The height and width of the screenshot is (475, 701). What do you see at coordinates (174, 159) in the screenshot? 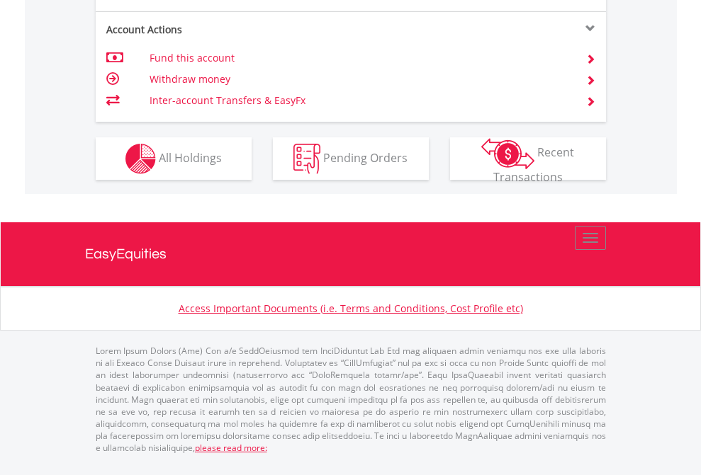
I see `button: All Holdings` at bounding box center [174, 159].